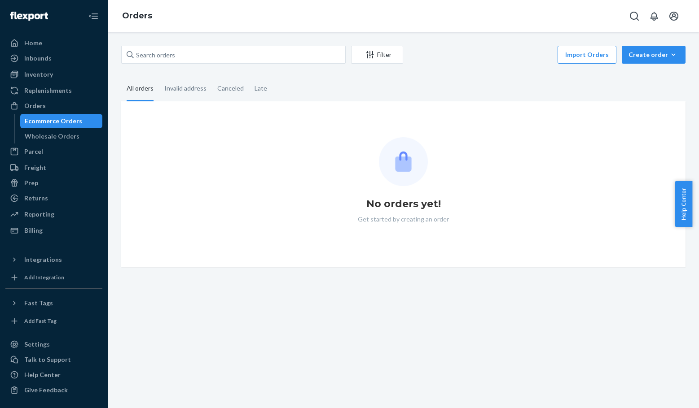  What do you see at coordinates (39, 214) in the screenshot?
I see `div: Reporting` at bounding box center [39, 214].